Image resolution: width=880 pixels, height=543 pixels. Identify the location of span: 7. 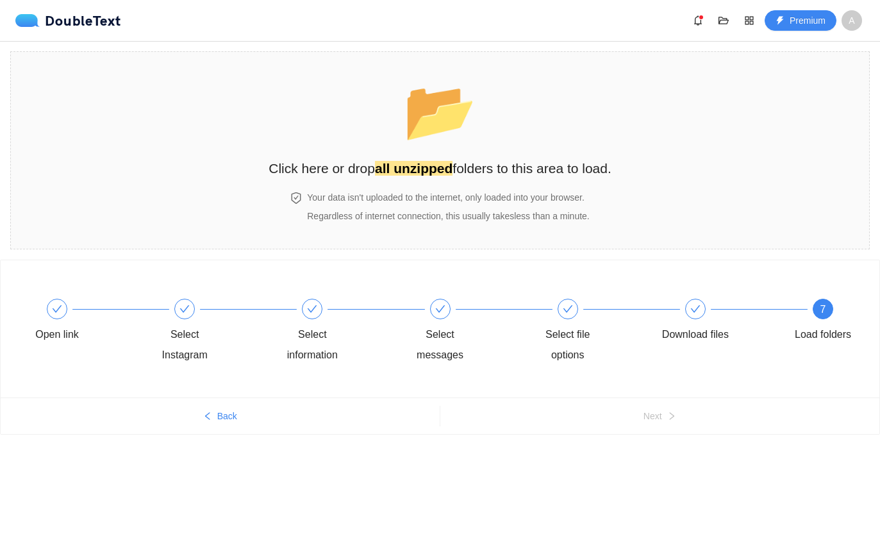
(823, 309).